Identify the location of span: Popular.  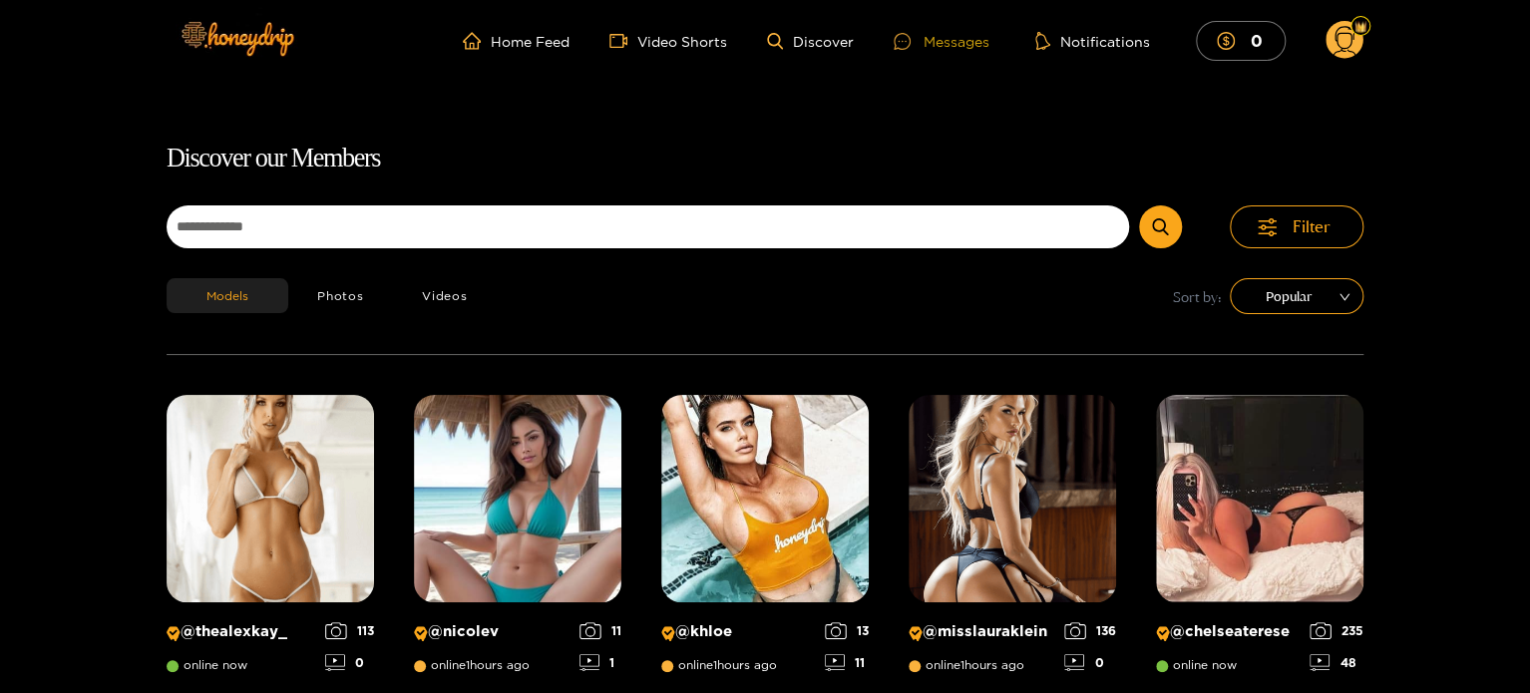
(1296, 296).